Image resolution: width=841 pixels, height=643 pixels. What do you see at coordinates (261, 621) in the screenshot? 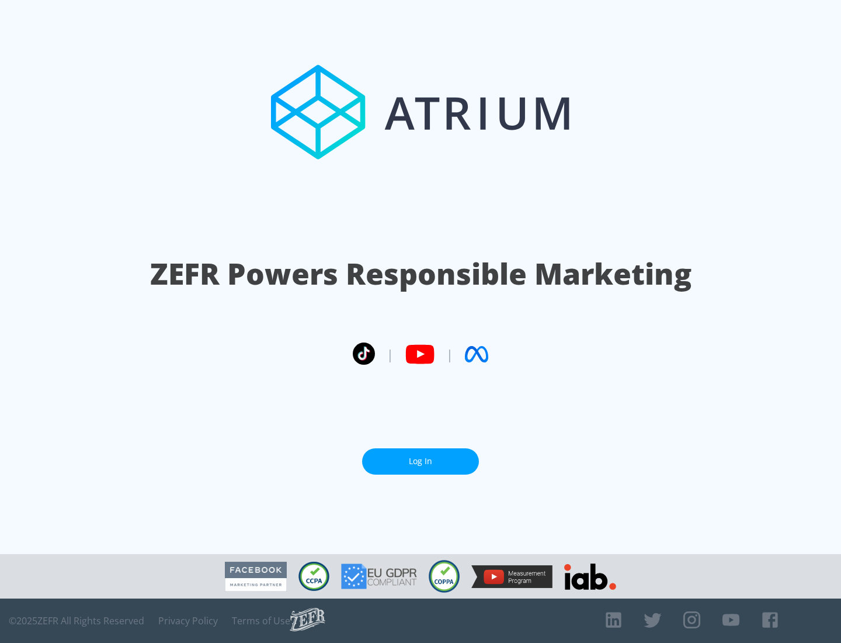
I see `a: Terms of Use` at bounding box center [261, 621].